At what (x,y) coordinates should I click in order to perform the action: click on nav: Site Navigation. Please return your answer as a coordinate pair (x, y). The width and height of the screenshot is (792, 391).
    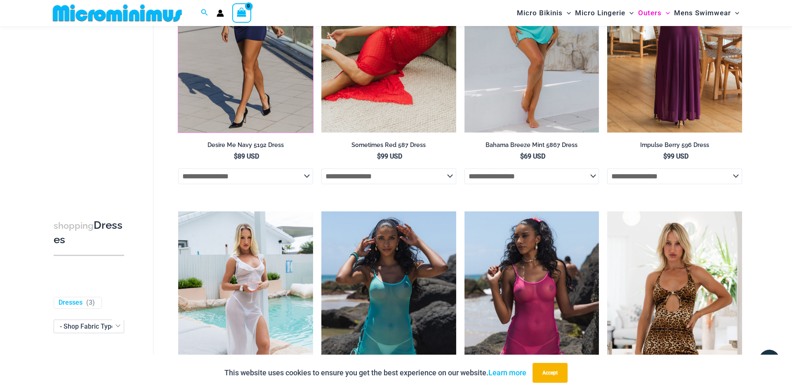
    Looking at the image, I should click on (628, 13).